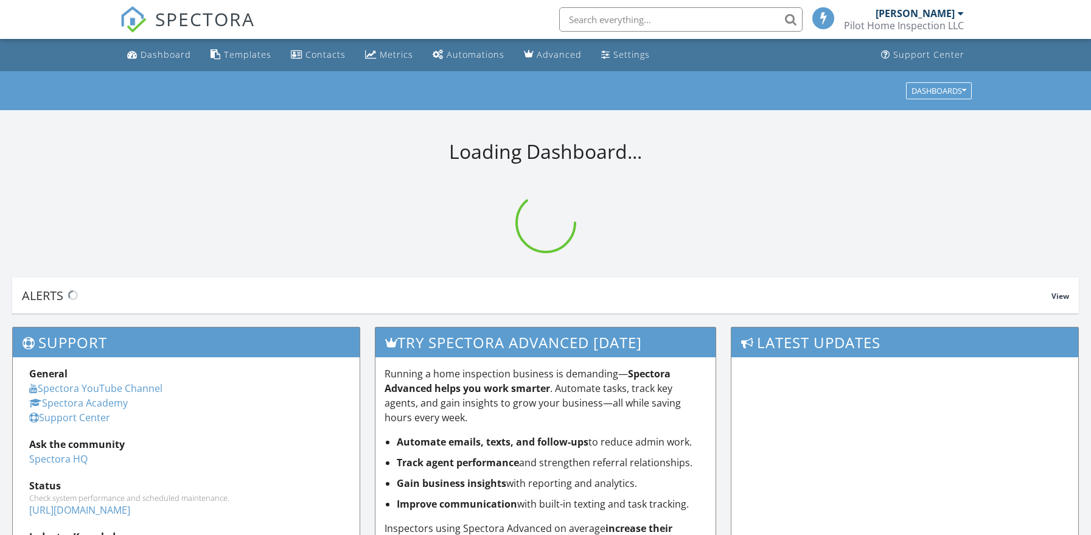  Describe the element at coordinates (389, 55) in the screenshot. I see `a: Metrics` at that location.